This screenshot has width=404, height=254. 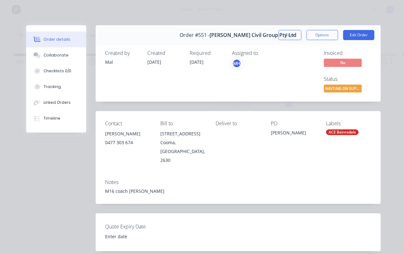 I want to click on div: Bill to, so click(x=183, y=124).